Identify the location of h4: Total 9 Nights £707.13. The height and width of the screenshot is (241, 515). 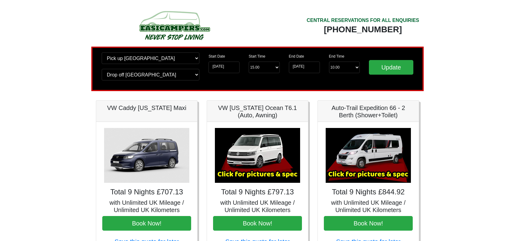
(147, 192).